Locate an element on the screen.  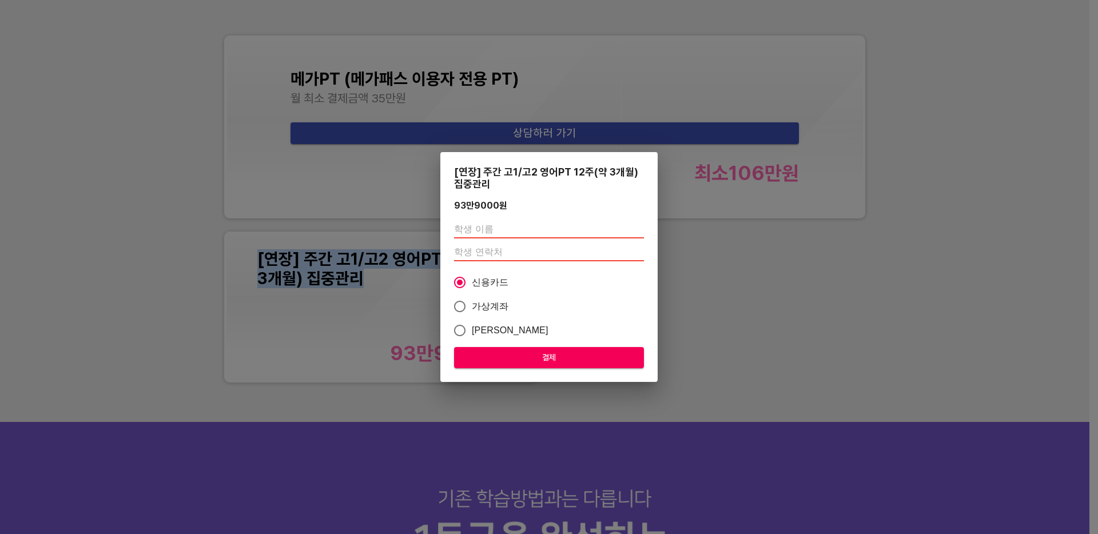
input: 학생 이름 is located at coordinates (549, 229).